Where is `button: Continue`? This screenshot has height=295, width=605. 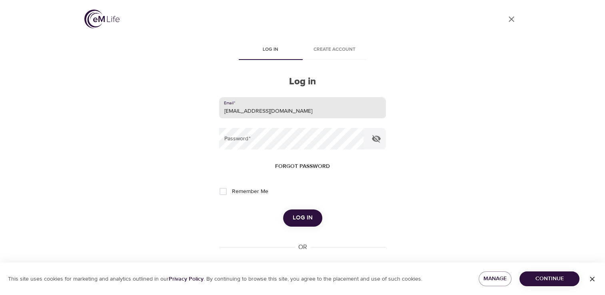
button: Continue is located at coordinates (550, 279).